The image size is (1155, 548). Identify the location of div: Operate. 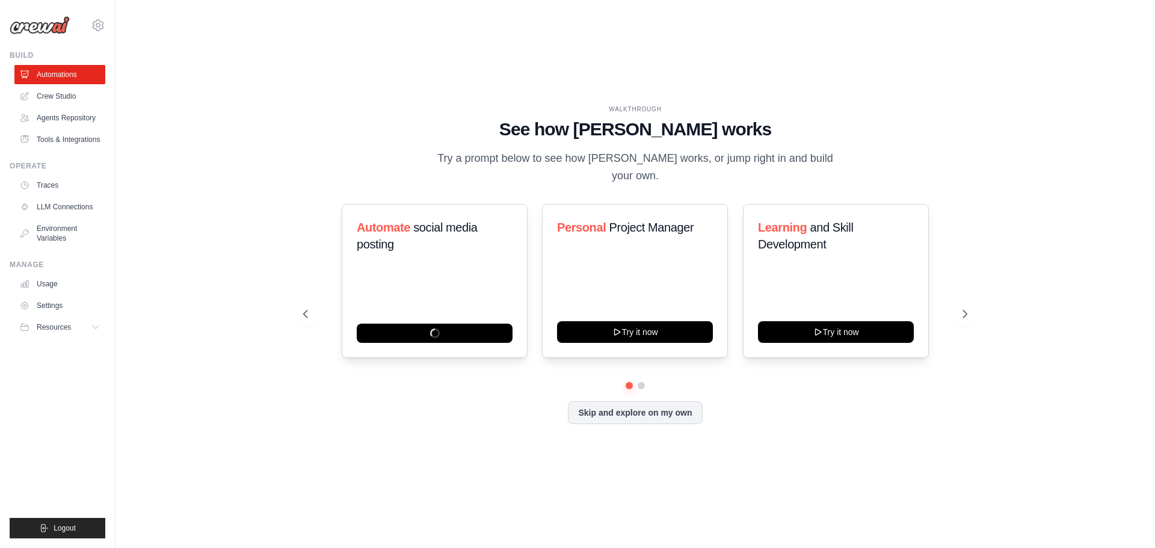
(57, 166).